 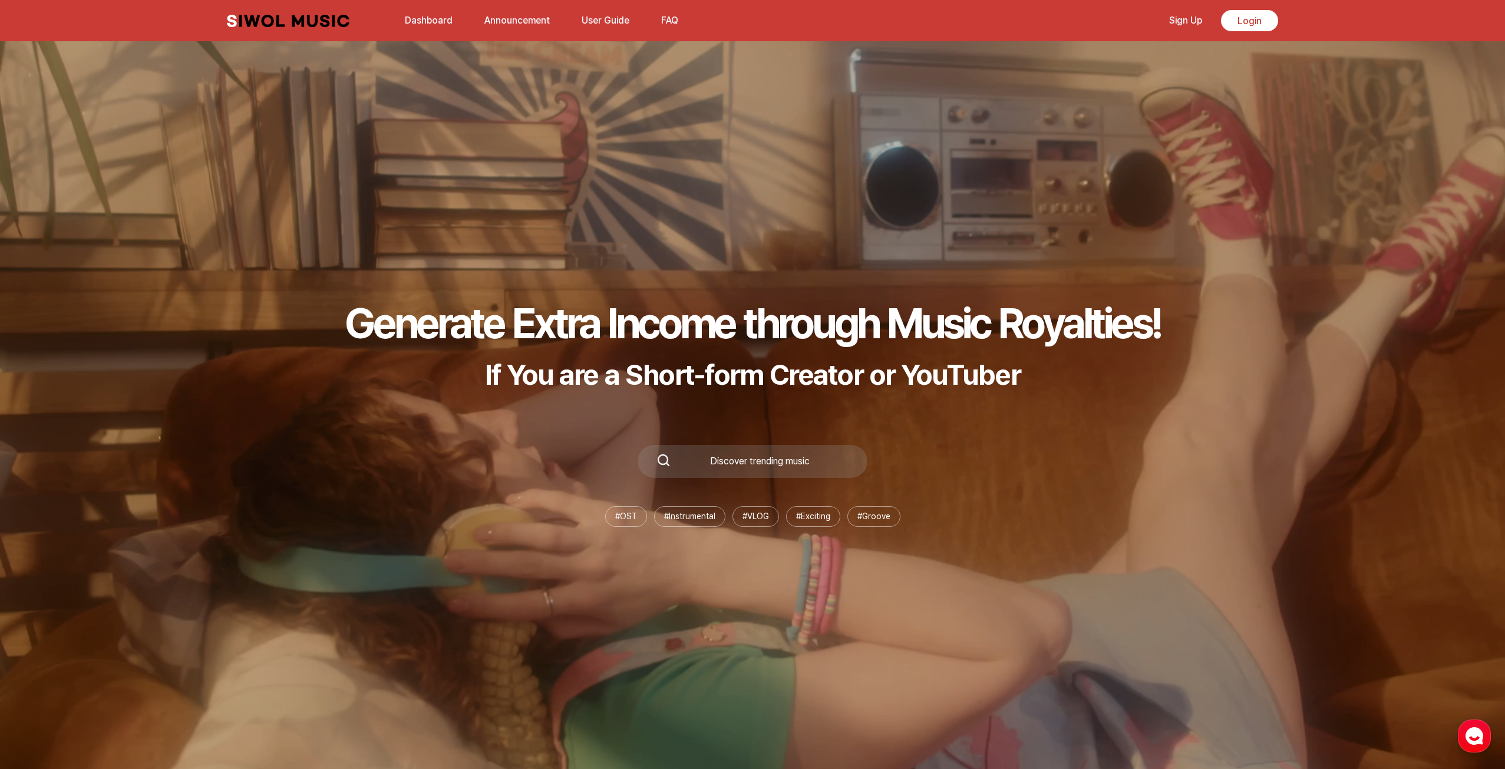 I want to click on h1: Generate Extra Income through Music Royalties!, so click(x=752, y=323).